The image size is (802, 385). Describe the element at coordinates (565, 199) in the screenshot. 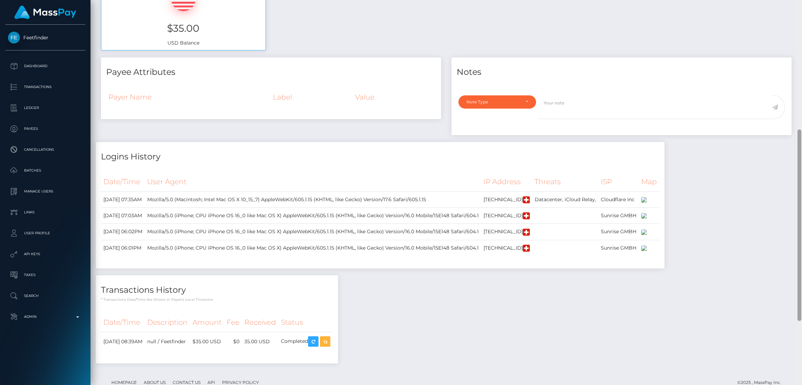

I see `td: Datacenter, iCloud Relay,` at that location.